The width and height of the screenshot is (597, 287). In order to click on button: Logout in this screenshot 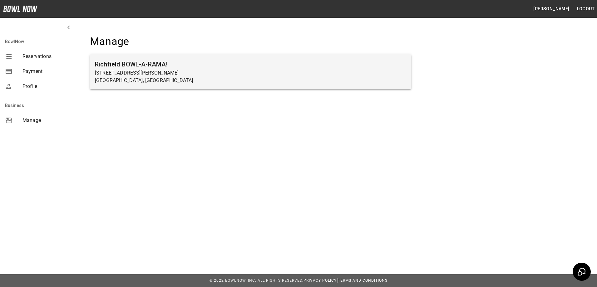, I will do `click(586, 9)`.